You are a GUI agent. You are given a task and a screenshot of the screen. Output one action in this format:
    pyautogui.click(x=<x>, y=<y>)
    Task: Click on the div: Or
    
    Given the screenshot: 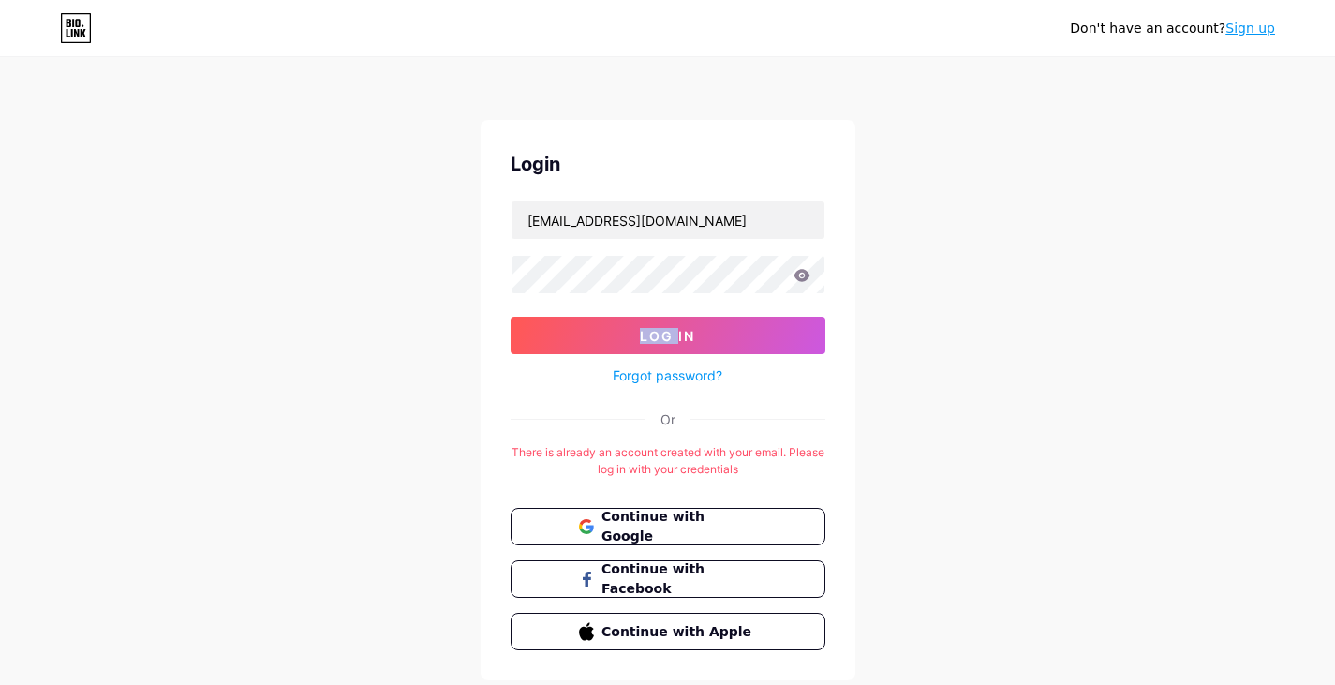 What is the action you would take?
    pyautogui.click(x=668, y=419)
    